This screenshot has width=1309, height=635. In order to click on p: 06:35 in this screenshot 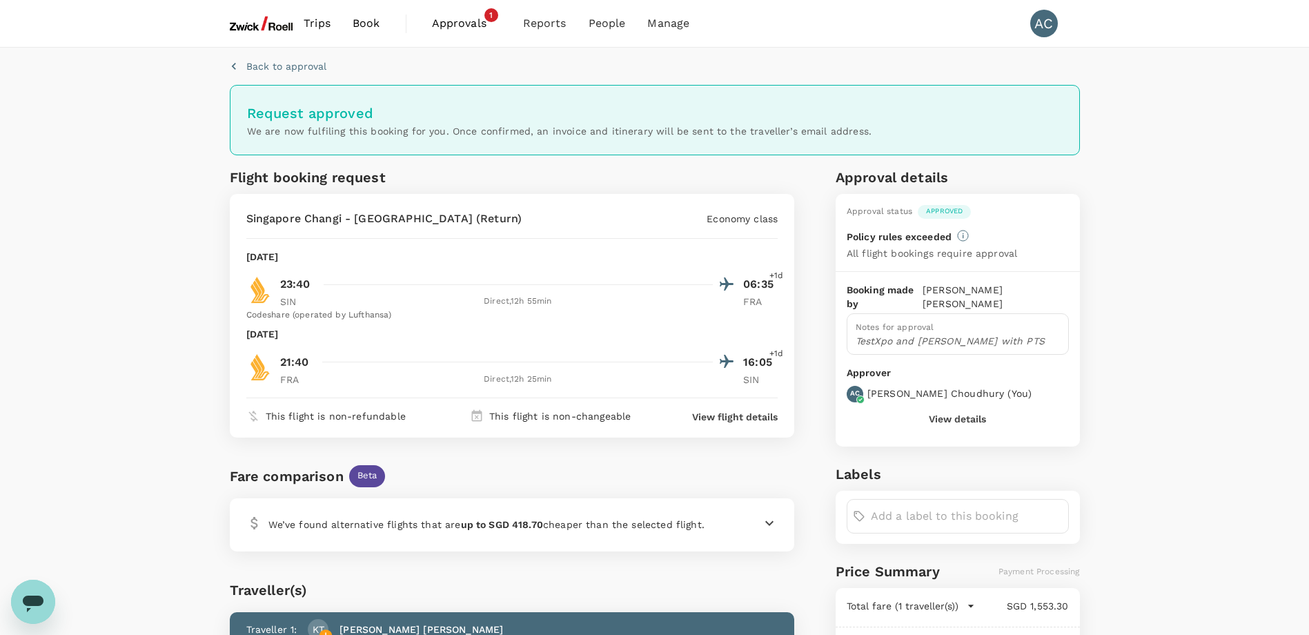, I will do `click(761, 284)`.